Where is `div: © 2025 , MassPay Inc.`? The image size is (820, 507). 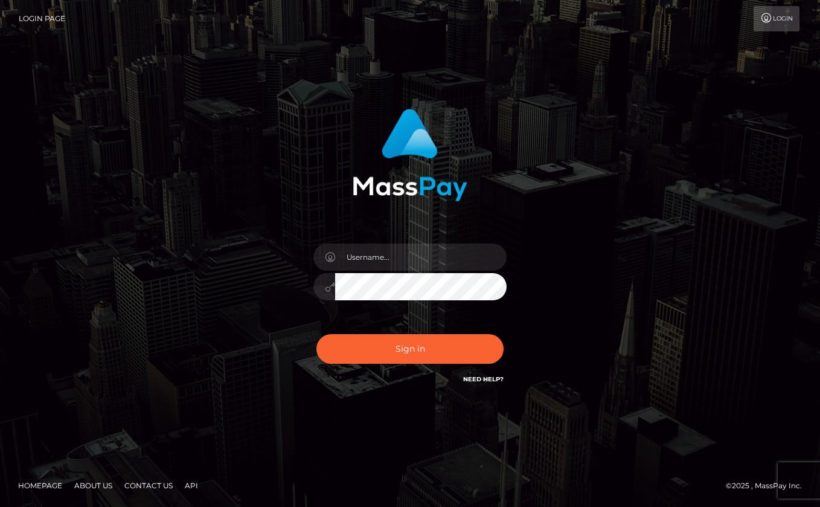
div: © 2025 , MassPay Inc. is located at coordinates (768, 486).